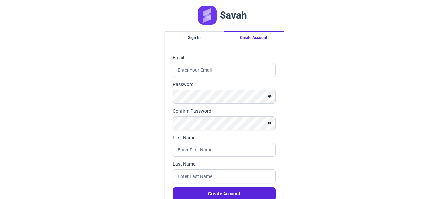 The height and width of the screenshot is (199, 448). I want to click on h1: Savah, so click(233, 15).